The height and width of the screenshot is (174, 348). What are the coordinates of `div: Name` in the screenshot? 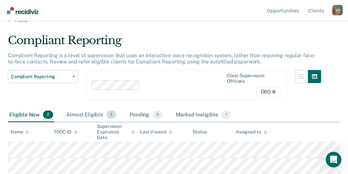 It's located at (20, 132).